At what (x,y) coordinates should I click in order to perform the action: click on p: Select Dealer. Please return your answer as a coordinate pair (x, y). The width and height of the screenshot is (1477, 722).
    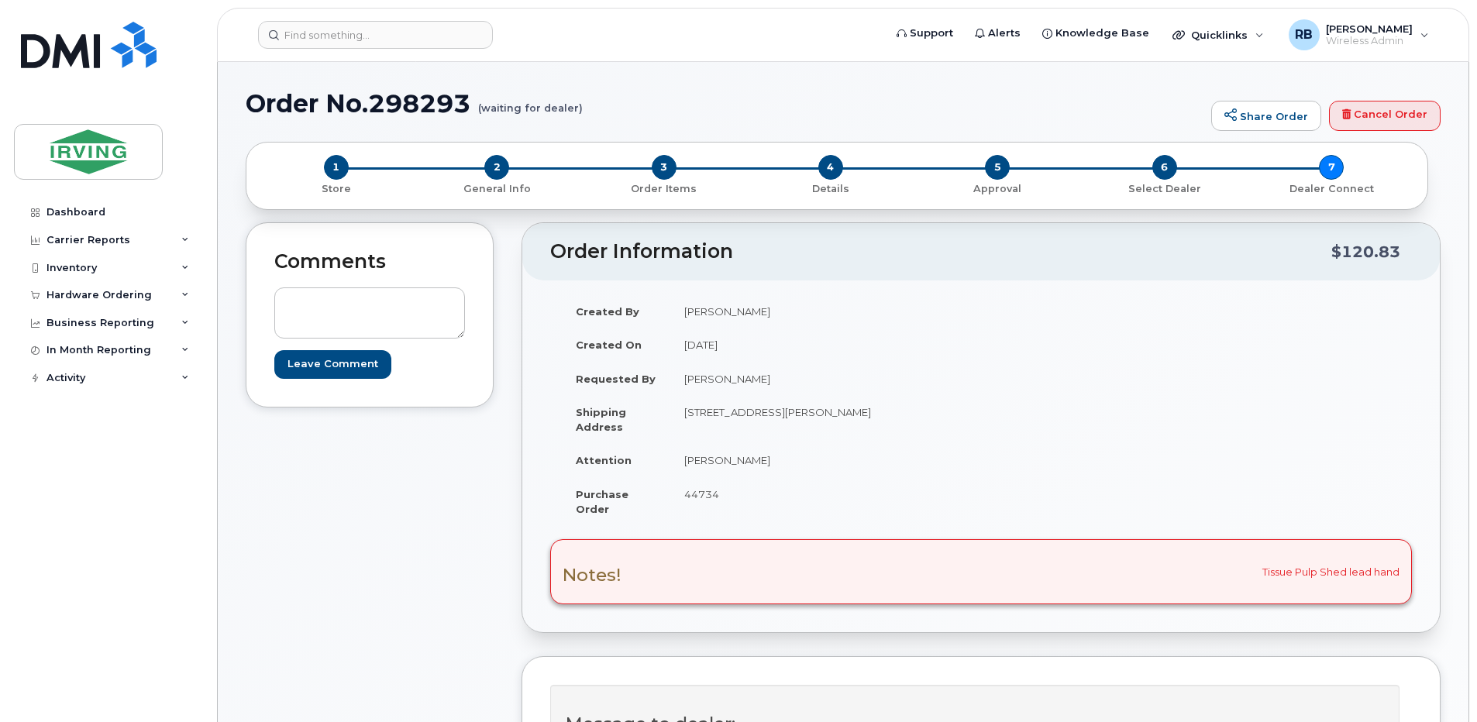
    Looking at the image, I should click on (1164, 189).